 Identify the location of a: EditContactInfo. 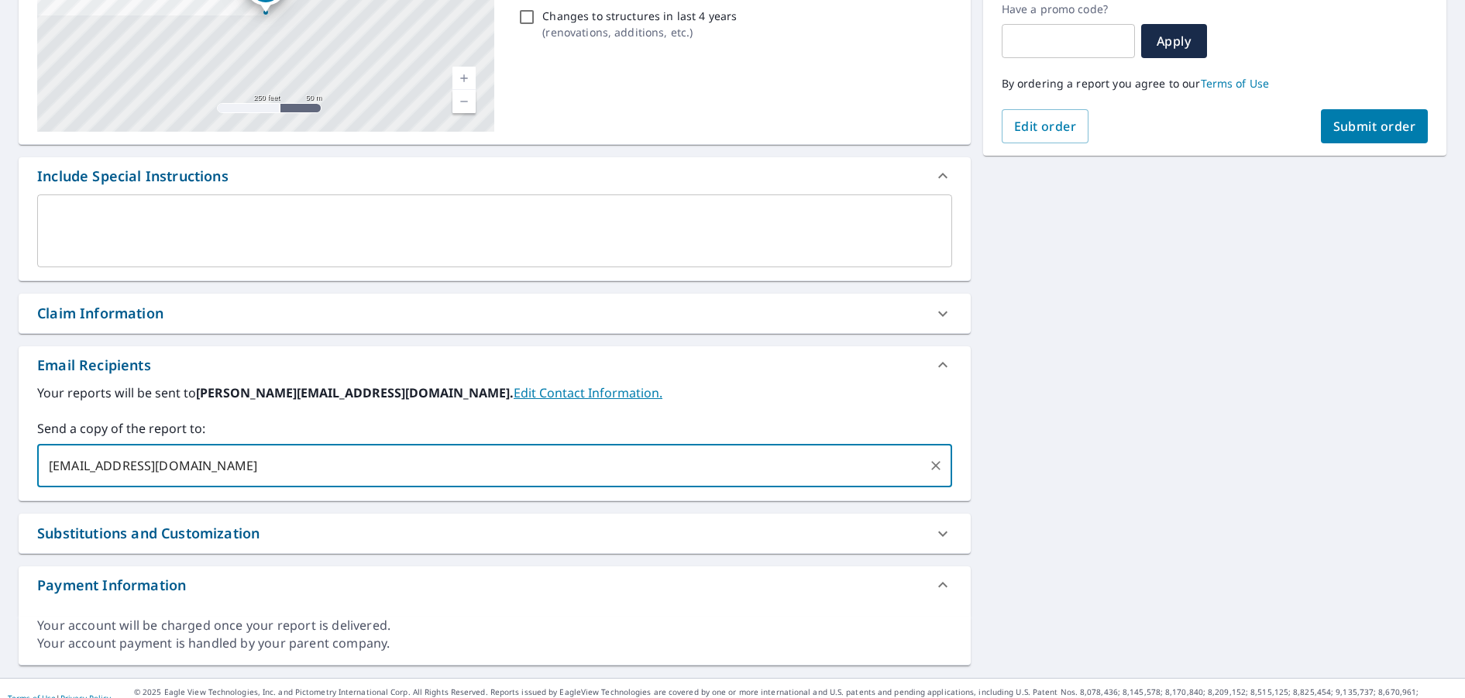
(588, 393).